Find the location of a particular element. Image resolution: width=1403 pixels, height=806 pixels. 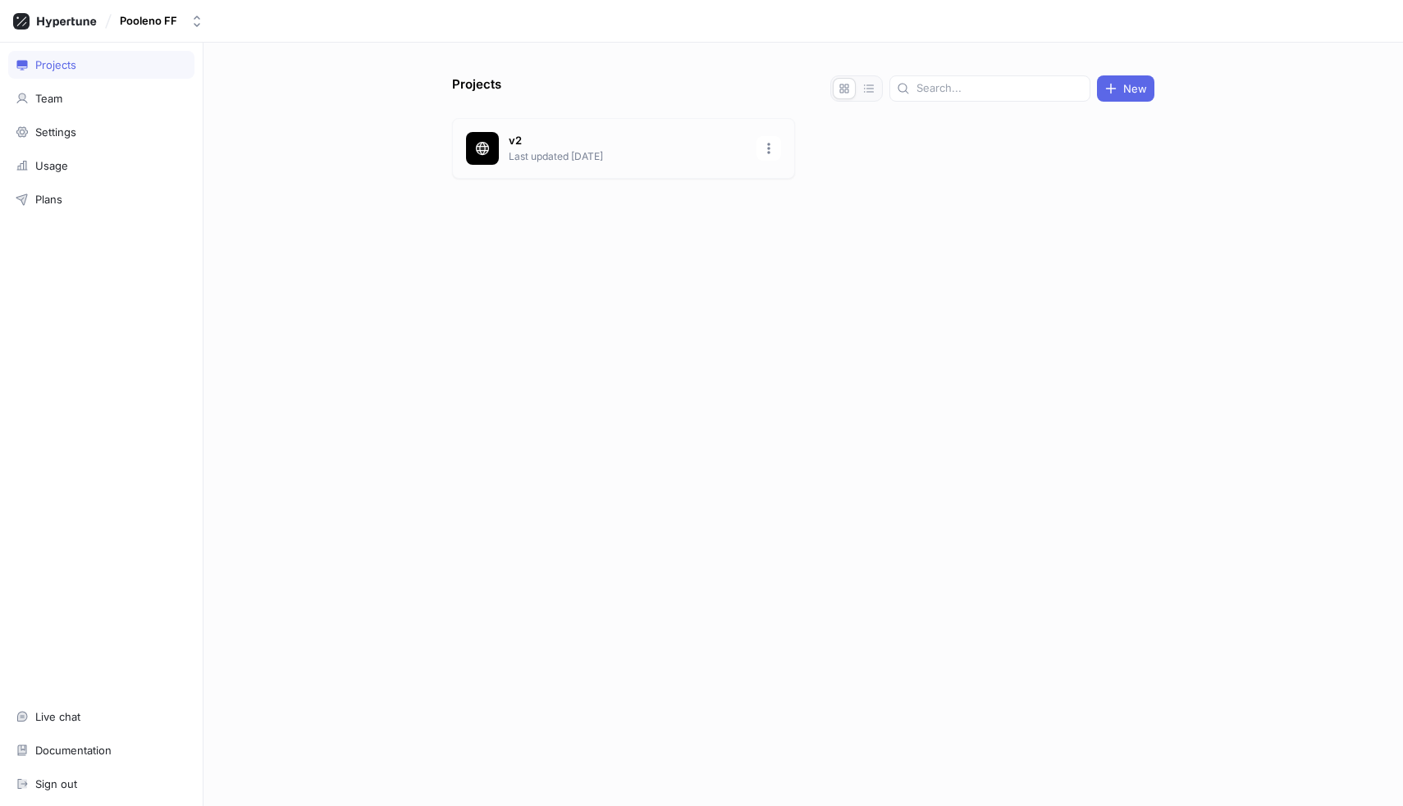

p: Projects is located at coordinates (477, 89).